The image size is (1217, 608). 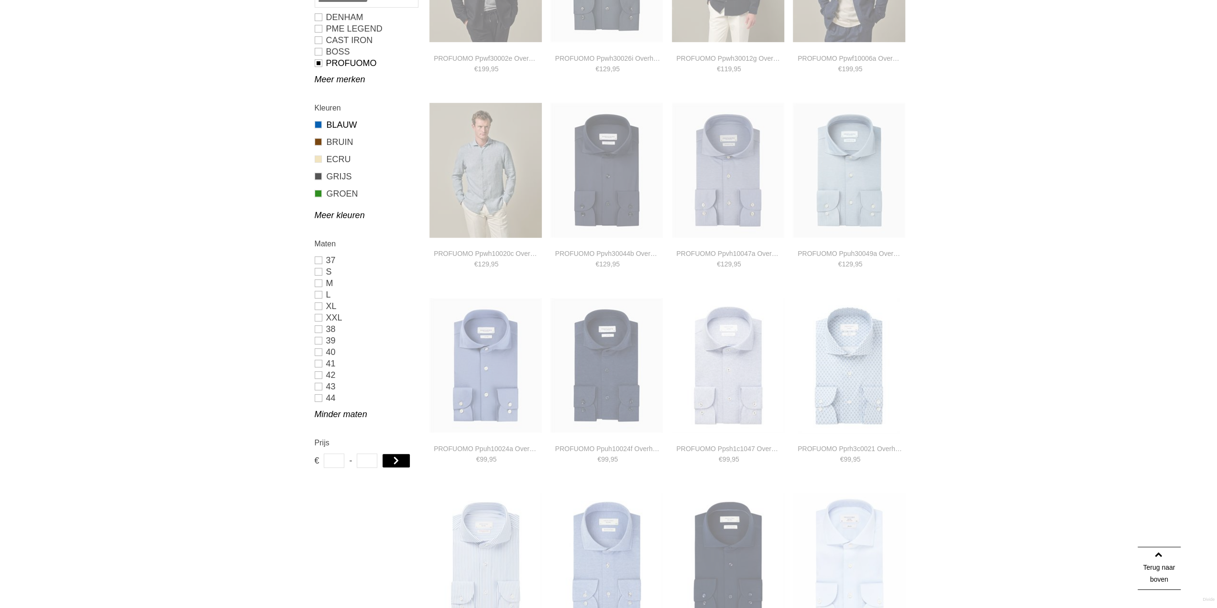 What do you see at coordinates (1209, 599) in the screenshot?
I see `a: Divide` at bounding box center [1209, 599].